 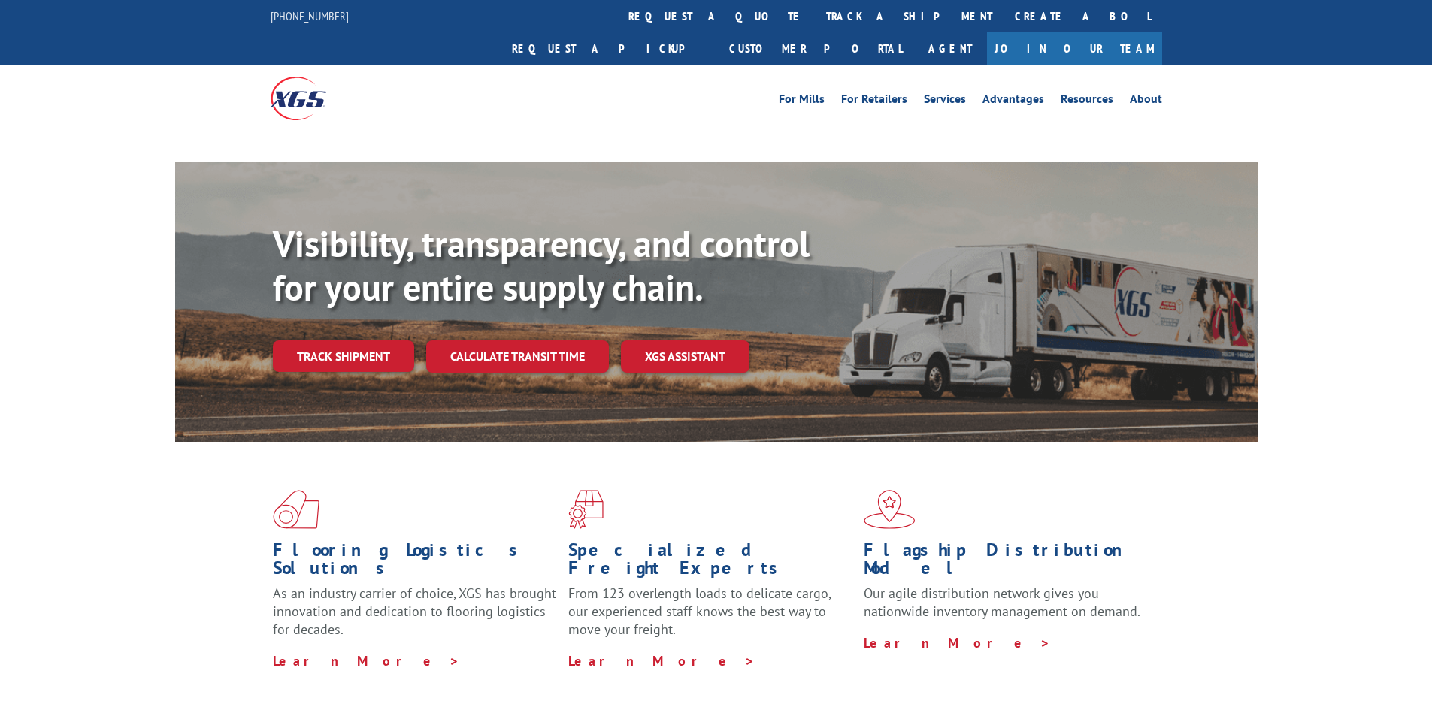 I want to click on img: xgs-icon-focused-on-flooring-red, so click(x=586, y=510).